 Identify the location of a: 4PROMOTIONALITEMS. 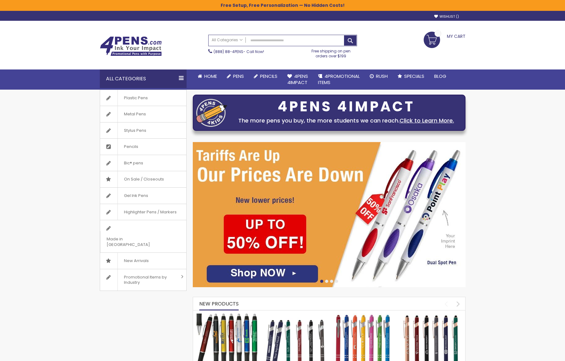
(339, 79).